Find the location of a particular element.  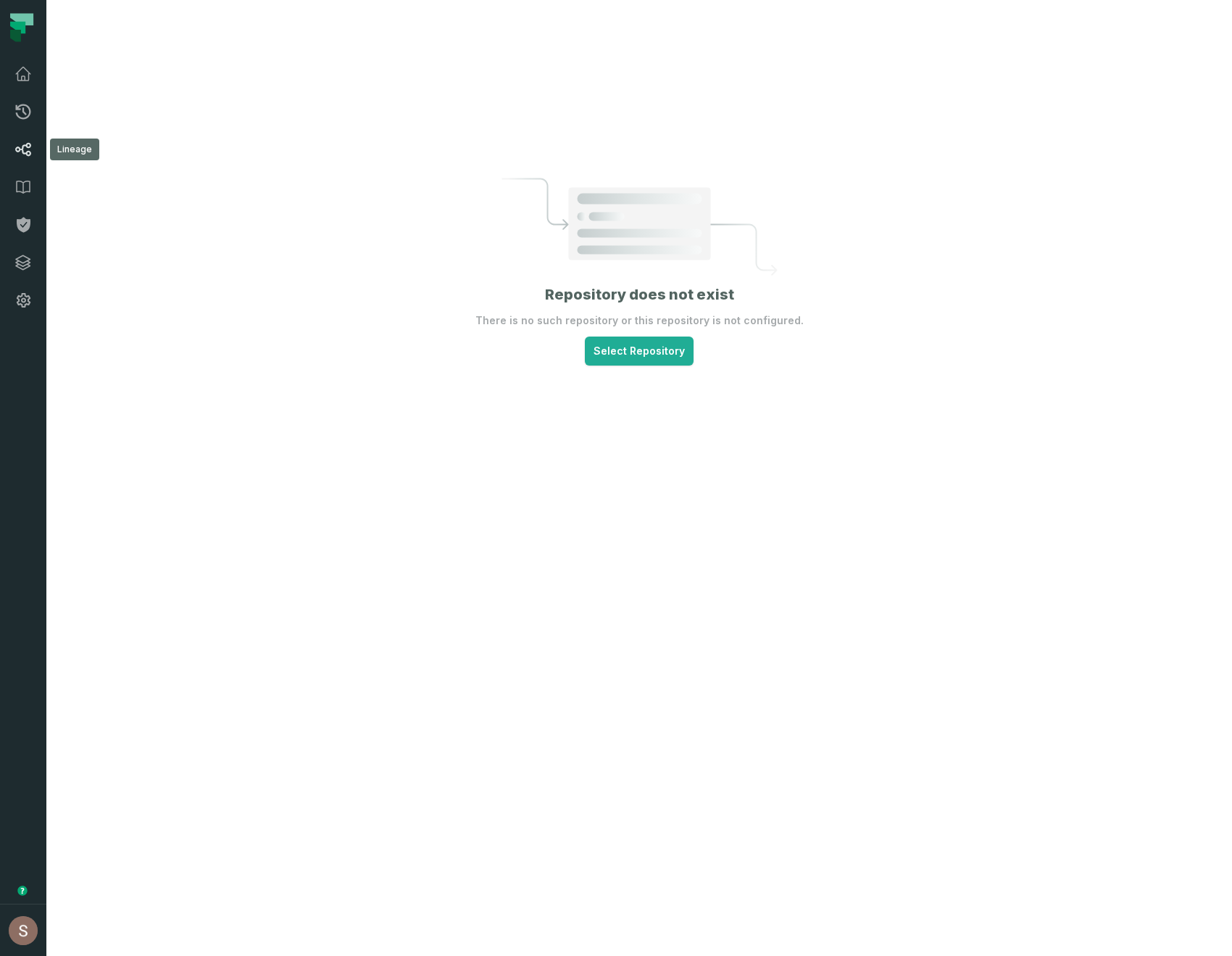

img: avatar of Shay Gafniel is located at coordinates (24, 931).